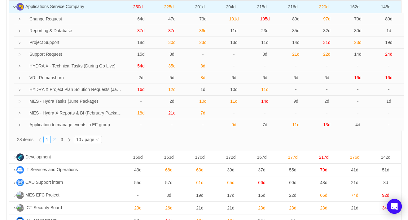  What do you see at coordinates (200, 170) in the screenshot?
I see `span: 63d` at bounding box center [200, 170].